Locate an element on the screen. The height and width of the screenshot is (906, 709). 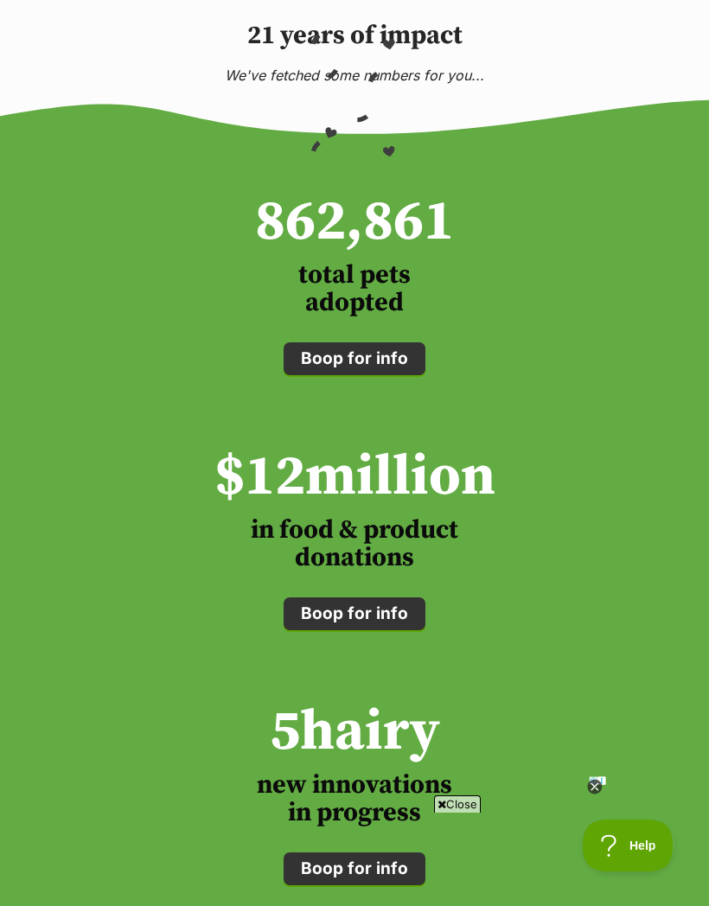
h2: $ million is located at coordinates (354, 477).